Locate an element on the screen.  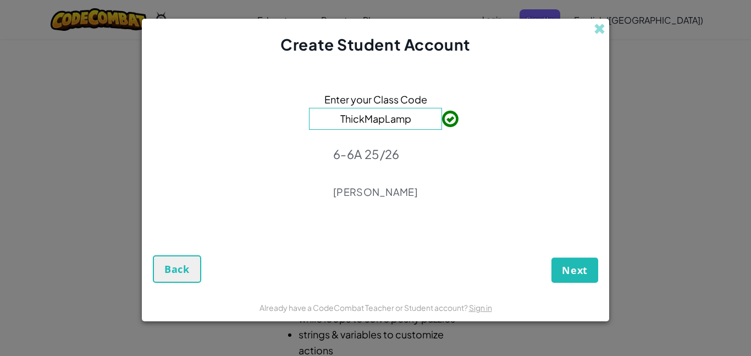
span: Already have a CodeCombat Teacher or Student account? is located at coordinates (364, 308).